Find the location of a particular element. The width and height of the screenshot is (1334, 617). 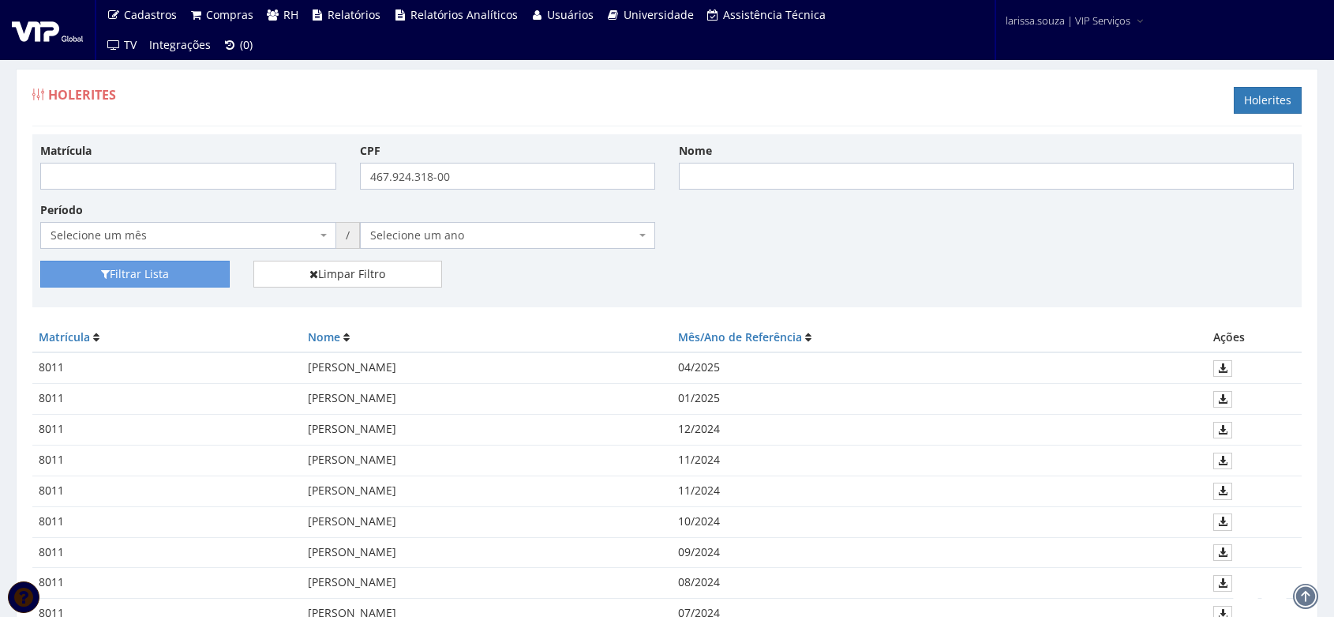

span: Relatórios Analíticos is located at coordinates (464, 14).